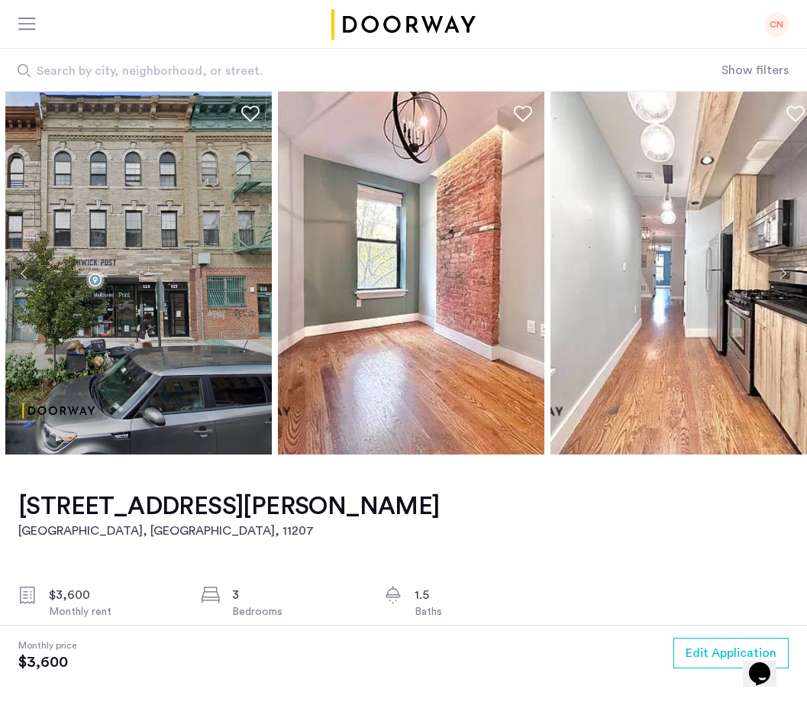  Describe the element at coordinates (783, 273) in the screenshot. I see `button: Next apartment` at that location.